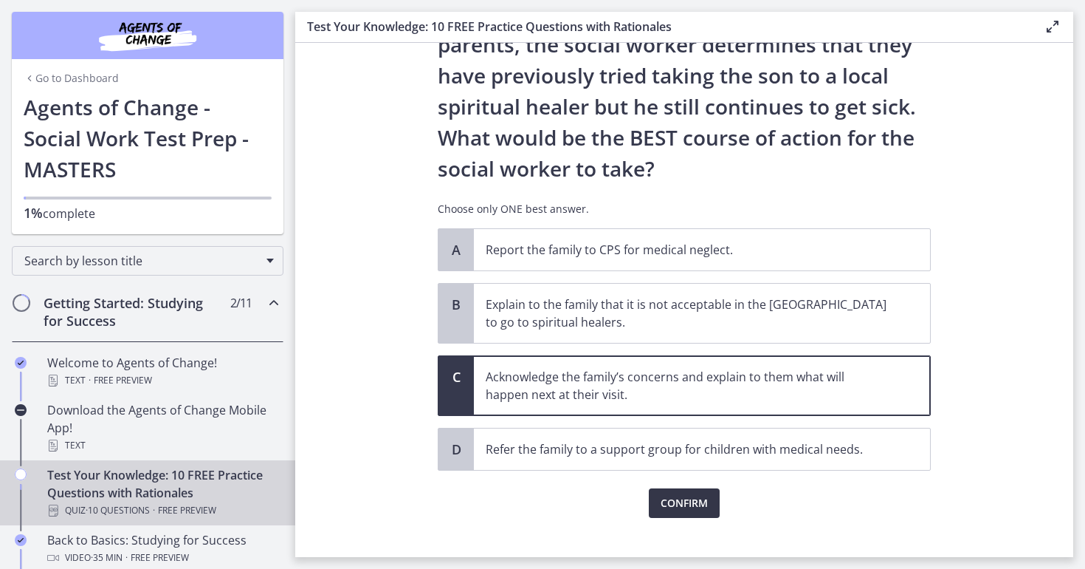  What do you see at coordinates (71, 78) in the screenshot?
I see `a: Go to Dashboard` at bounding box center [71, 78].